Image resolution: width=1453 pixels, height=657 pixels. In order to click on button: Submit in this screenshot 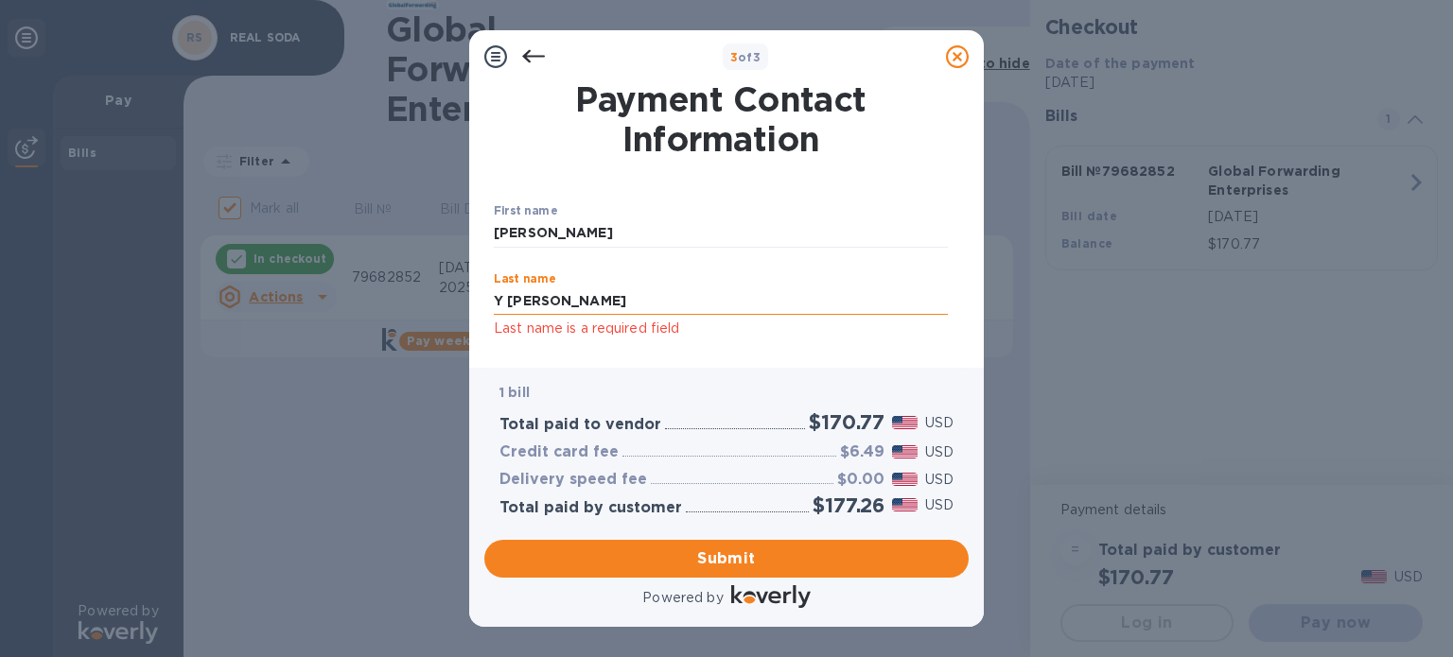, I will do `click(726, 559)`.